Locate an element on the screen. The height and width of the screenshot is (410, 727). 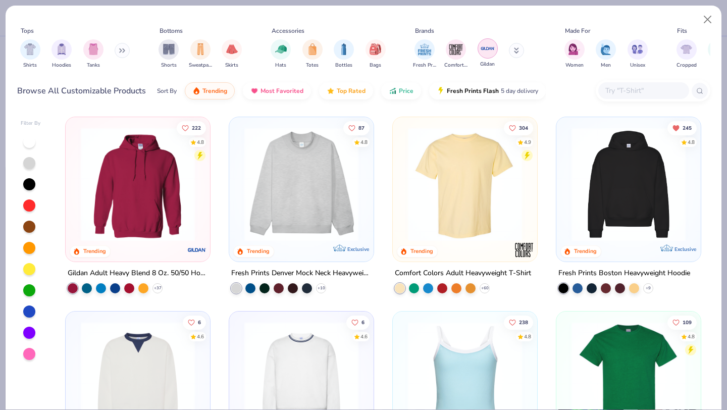
span: Price is located at coordinates (406, 91).